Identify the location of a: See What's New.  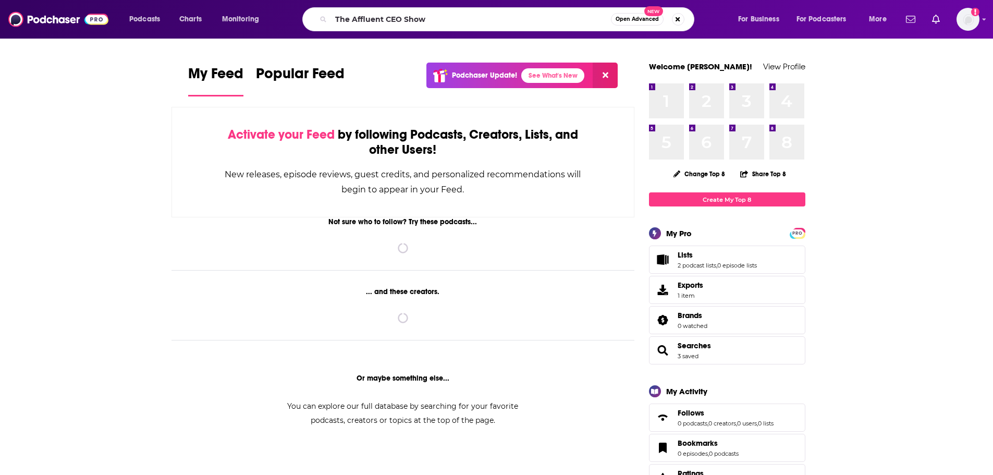
(553, 76).